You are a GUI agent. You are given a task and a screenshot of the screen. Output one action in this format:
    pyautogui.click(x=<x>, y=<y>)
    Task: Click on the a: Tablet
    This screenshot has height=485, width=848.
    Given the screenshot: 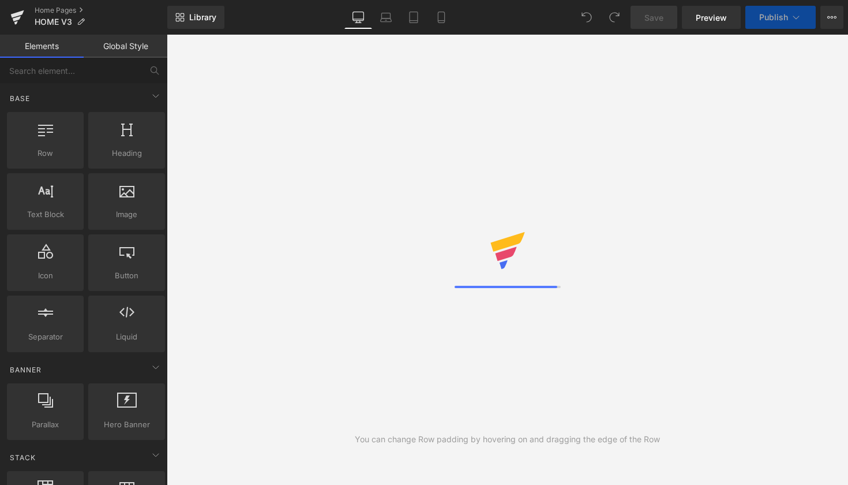 What is the action you would take?
    pyautogui.click(x=414, y=17)
    